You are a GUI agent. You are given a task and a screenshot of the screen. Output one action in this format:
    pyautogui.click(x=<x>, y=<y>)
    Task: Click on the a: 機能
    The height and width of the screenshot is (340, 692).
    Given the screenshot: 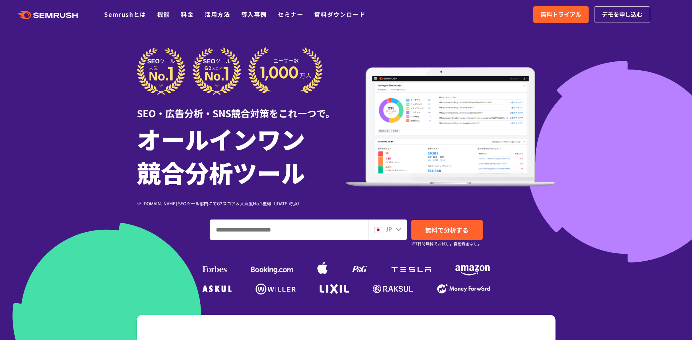 What is the action you would take?
    pyautogui.click(x=163, y=14)
    